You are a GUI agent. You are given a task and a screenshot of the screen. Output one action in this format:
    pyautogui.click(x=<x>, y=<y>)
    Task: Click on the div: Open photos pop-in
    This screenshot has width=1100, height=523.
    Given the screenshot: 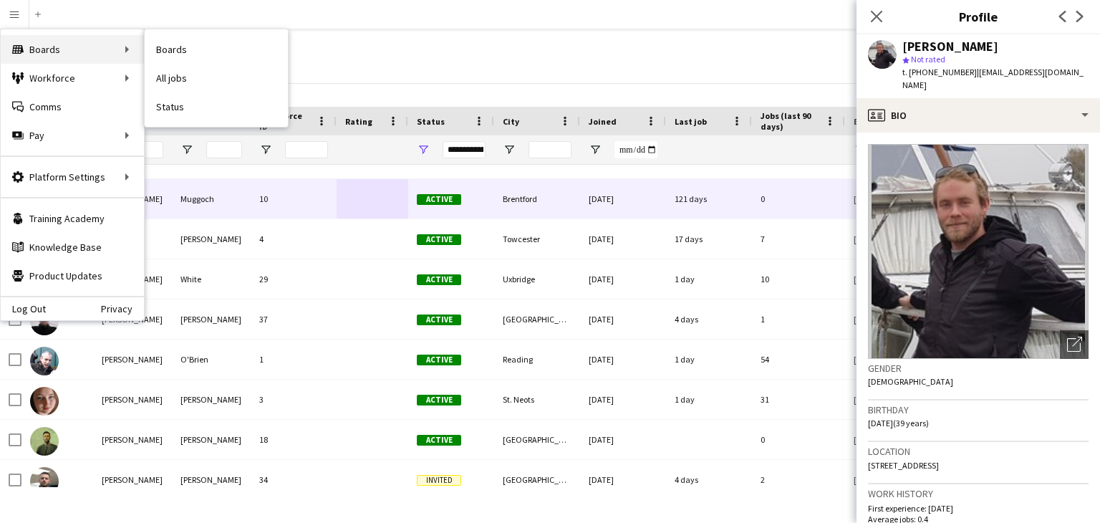 What is the action you would take?
    pyautogui.click(x=1074, y=344)
    